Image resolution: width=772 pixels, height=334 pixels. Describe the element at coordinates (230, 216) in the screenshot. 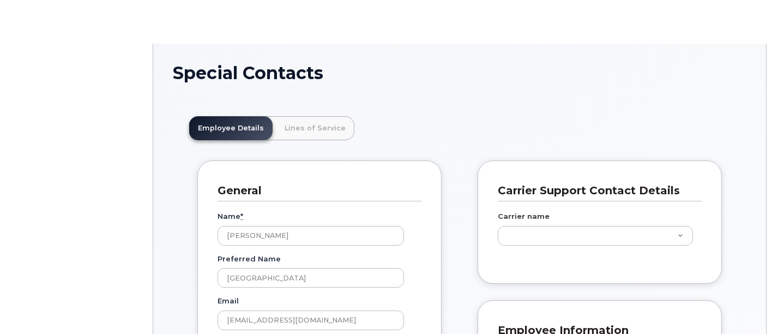

I see `label: Name` at that location.